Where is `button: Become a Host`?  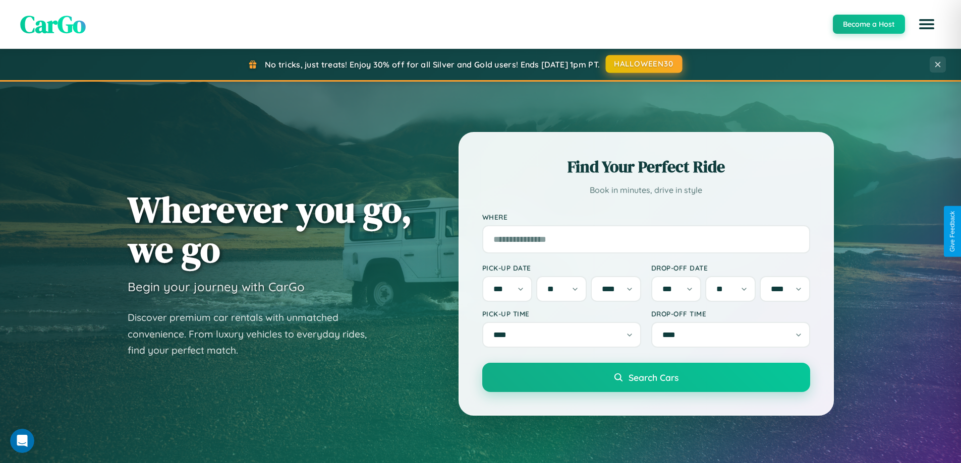
button: Become a Host is located at coordinates (868, 24).